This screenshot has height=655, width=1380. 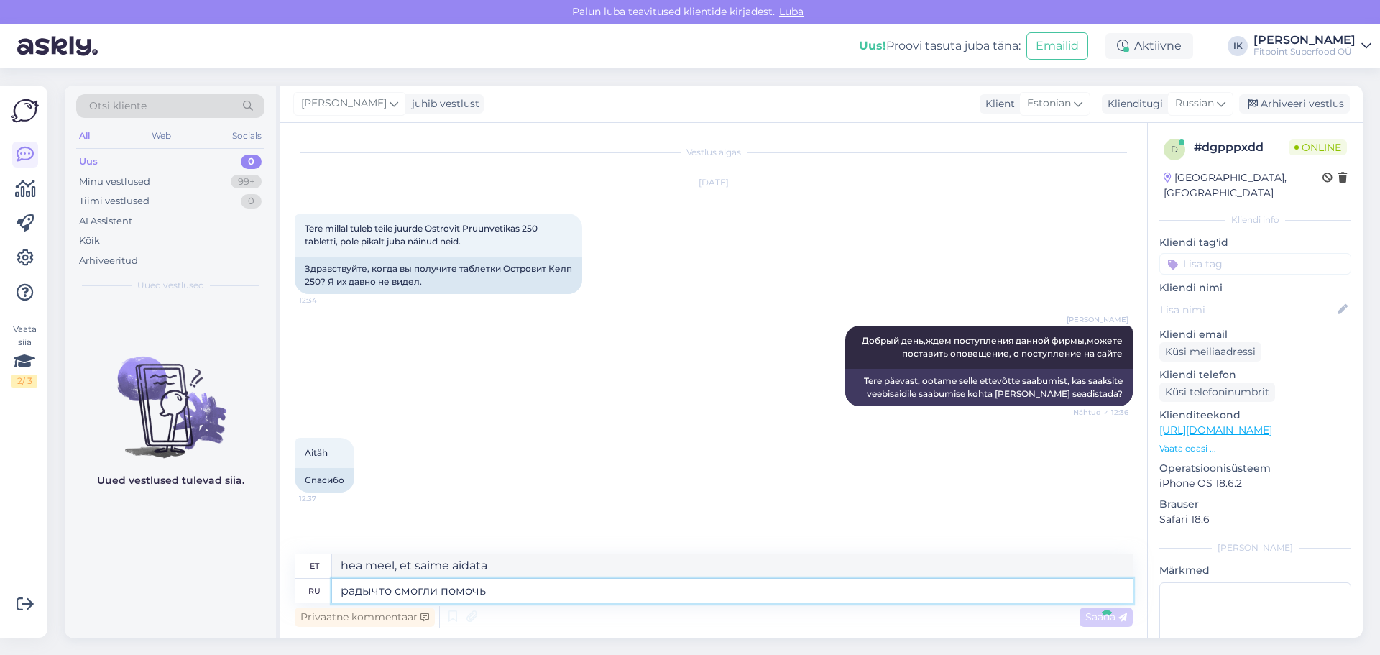 What do you see at coordinates (1255, 468) in the screenshot?
I see `p: Operatsioonisüsteem` at bounding box center [1255, 468].